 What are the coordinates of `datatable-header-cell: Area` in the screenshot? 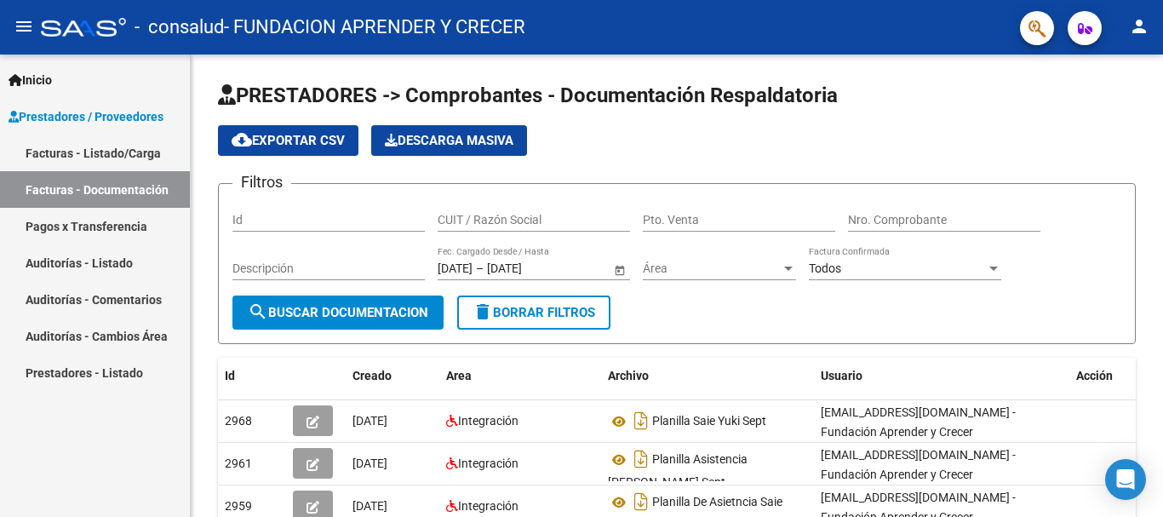 It's located at (520, 375).